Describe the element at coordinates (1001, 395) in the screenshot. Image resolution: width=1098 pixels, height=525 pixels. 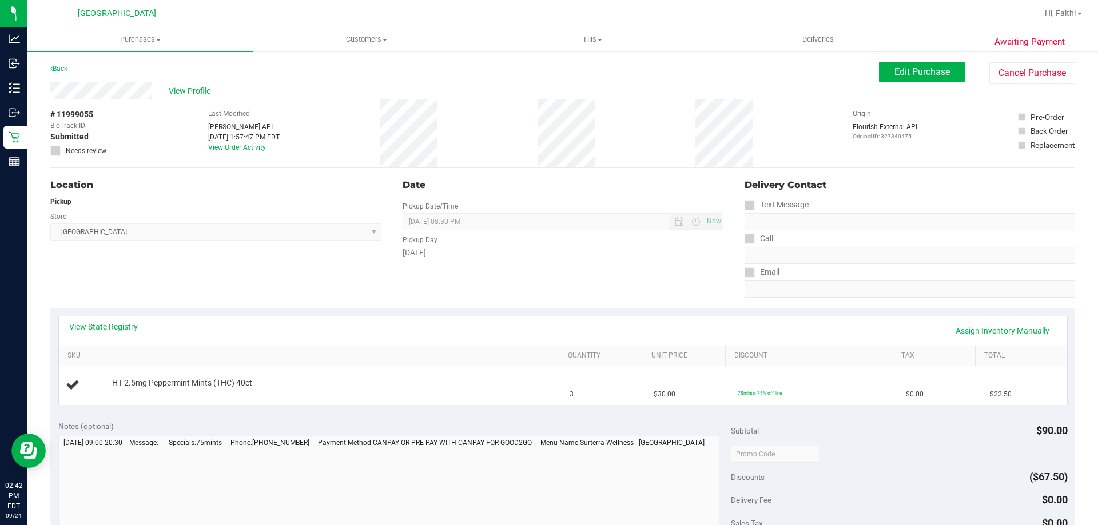
I see `span: $22.50` at that location.